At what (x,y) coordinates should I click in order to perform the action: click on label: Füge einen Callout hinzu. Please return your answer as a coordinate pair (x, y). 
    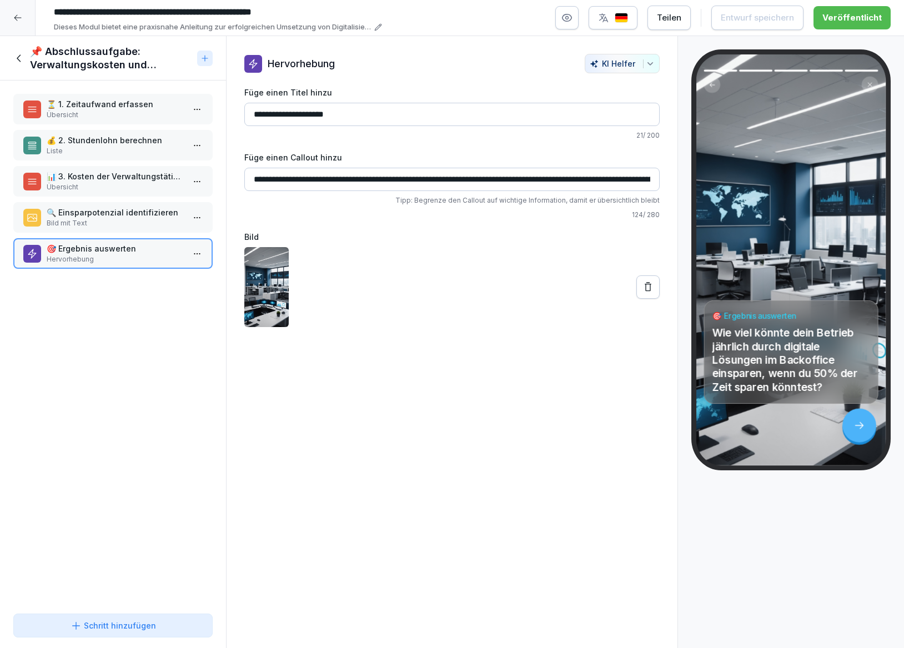
    Looking at the image, I should click on (452, 157).